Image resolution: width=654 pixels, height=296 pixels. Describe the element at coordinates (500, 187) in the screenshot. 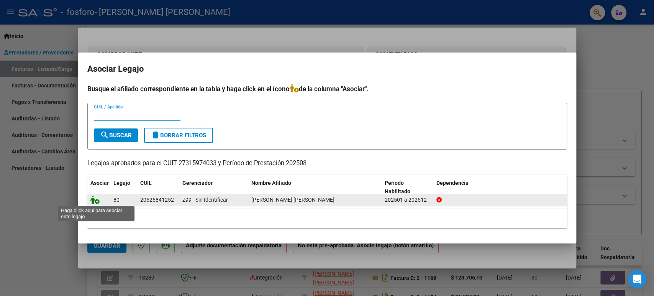

I see `datatable-header-cell: Dependencia` at that location.